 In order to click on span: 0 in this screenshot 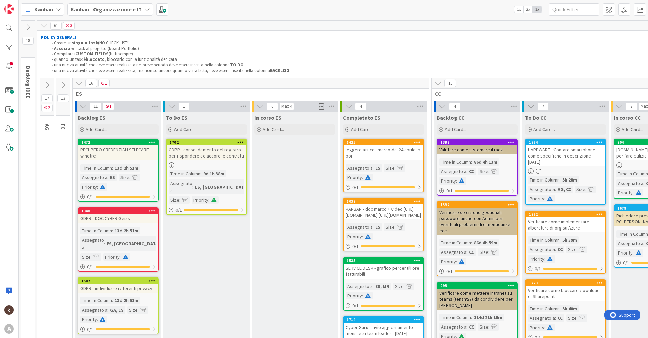, I will do `click(272, 106)`.